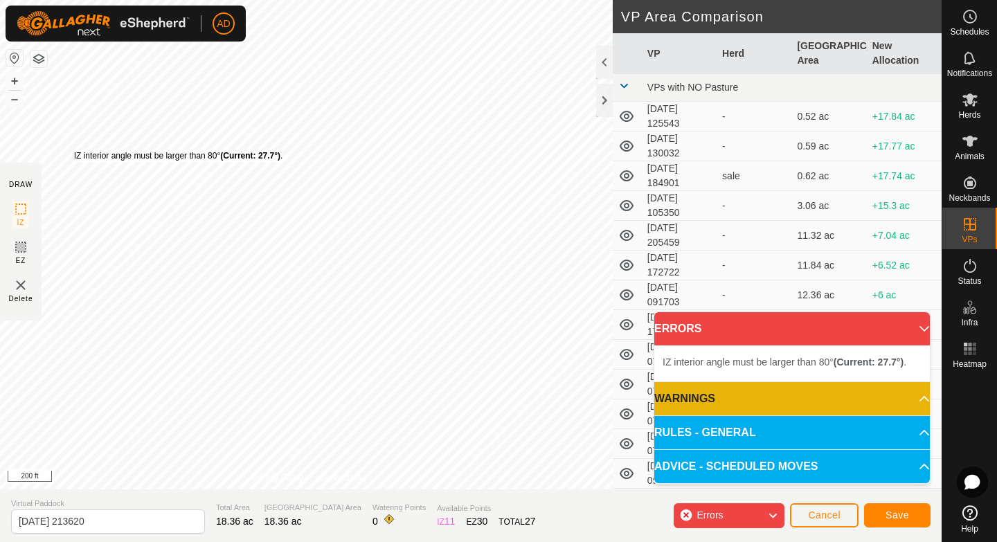  What do you see at coordinates (904, 503) in the screenshot?
I see `td: +1.78 ac` at bounding box center [904, 503].